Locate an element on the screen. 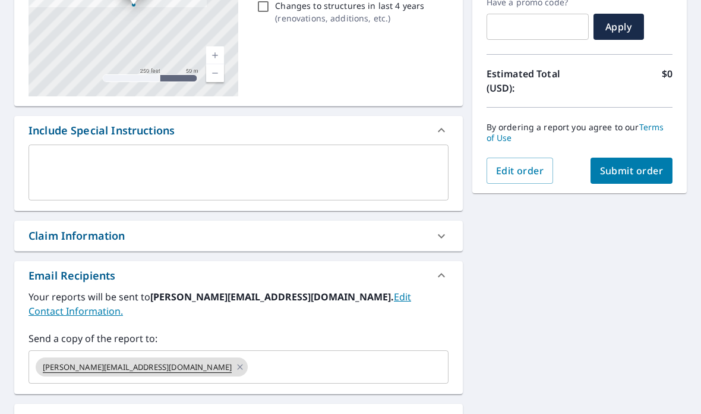 The height and width of the screenshot is (414, 701). p: By ordering a report you agree to our is located at coordinates (579, 133).